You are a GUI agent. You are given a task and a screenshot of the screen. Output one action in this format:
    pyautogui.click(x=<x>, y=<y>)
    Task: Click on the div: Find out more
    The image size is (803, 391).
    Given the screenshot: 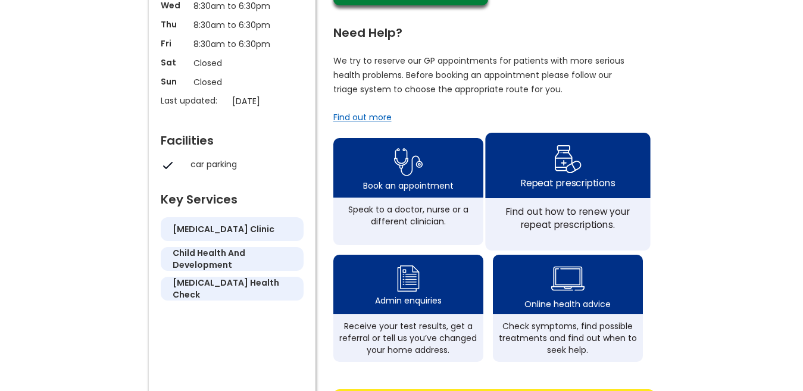 What is the action you would take?
    pyautogui.click(x=363, y=117)
    